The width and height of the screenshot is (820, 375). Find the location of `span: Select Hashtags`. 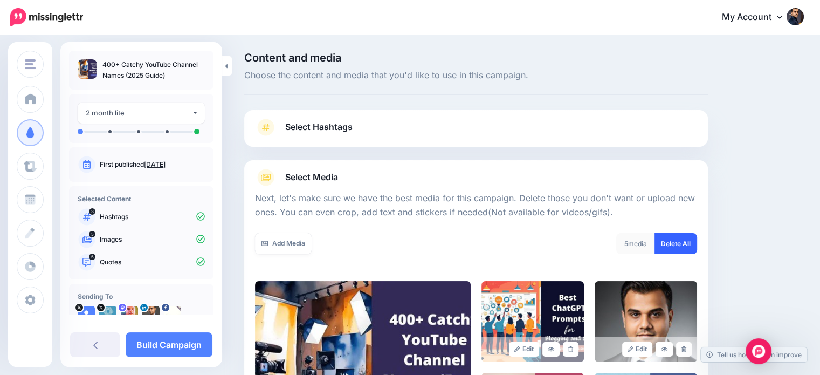

span: Select Hashtags is located at coordinates (319, 127).